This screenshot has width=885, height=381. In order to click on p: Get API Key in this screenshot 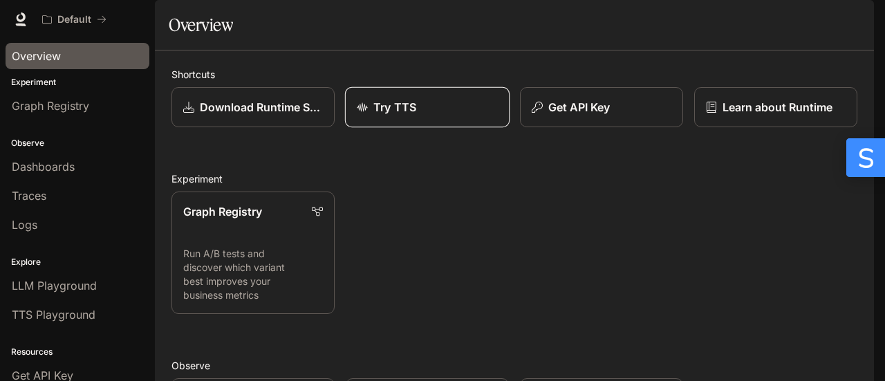, I will do `click(579, 107)`.